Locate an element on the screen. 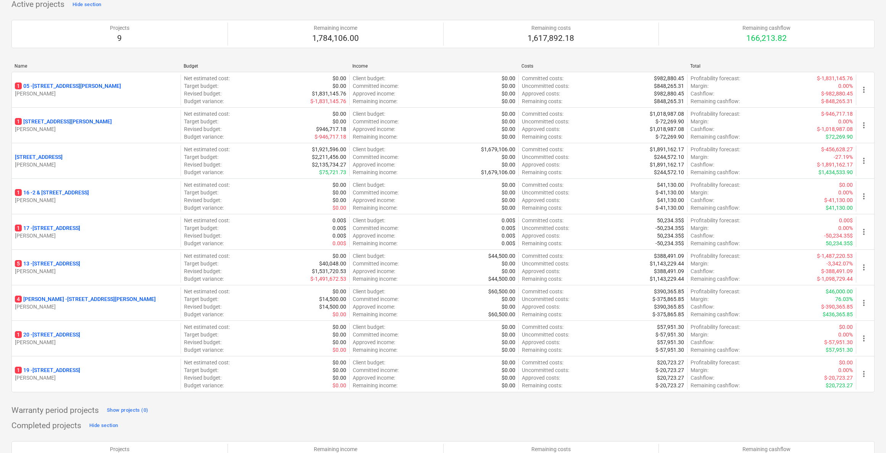 This screenshot has height=453, width=886. div: Hide section is located at coordinates (87, 5).